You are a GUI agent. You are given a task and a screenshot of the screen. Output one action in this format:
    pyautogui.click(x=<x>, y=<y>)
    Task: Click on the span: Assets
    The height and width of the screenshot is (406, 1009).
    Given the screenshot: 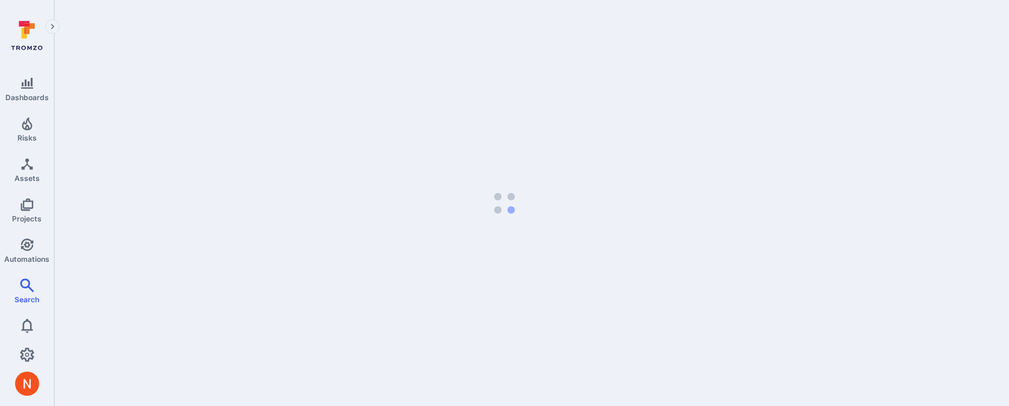 What is the action you would take?
    pyautogui.click(x=27, y=178)
    